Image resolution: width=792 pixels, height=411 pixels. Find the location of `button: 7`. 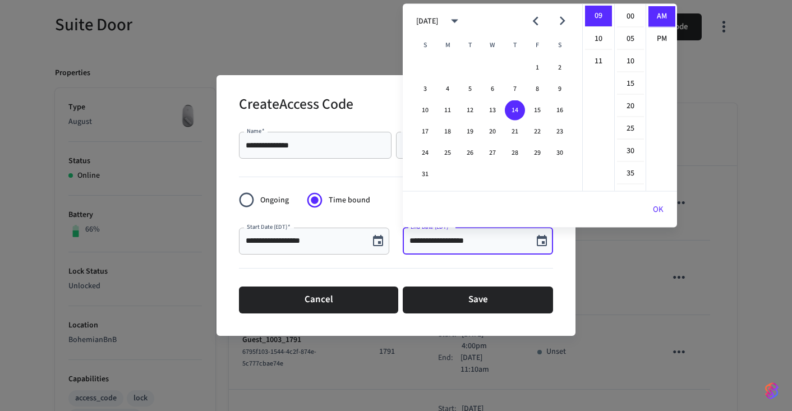

button: 7 is located at coordinates (515, 89).